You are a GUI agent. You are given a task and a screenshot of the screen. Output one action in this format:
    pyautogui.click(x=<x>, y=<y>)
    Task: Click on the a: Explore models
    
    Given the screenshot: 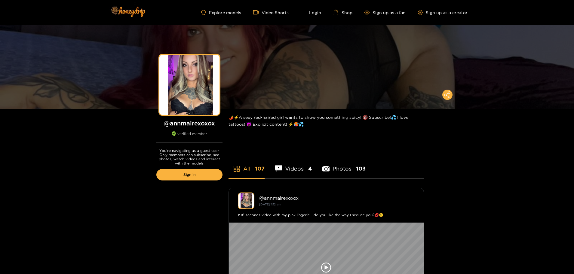 What is the action you would take?
    pyautogui.click(x=221, y=12)
    